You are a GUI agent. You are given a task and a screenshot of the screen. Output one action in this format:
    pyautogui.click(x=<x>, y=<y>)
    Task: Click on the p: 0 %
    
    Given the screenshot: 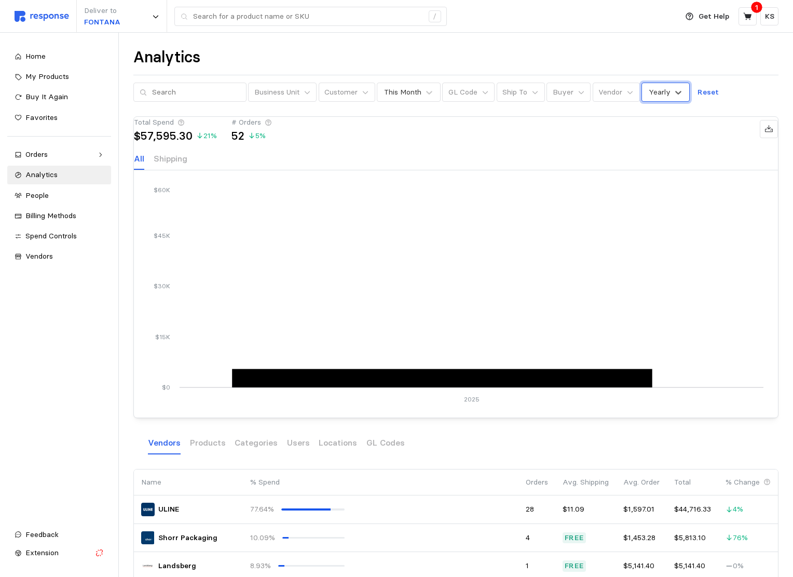 What is the action you would take?
    pyautogui.click(x=734, y=566)
    